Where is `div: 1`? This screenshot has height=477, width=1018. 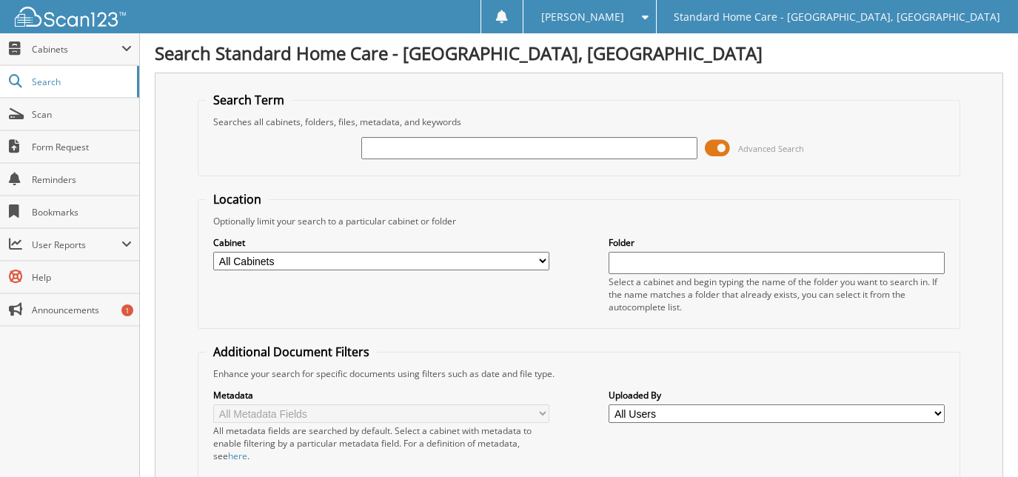 div: 1 is located at coordinates (127, 310).